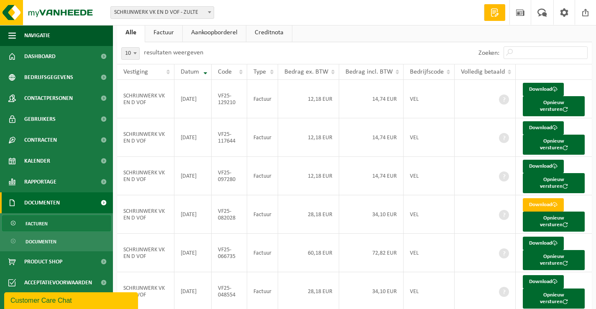  What do you see at coordinates (309, 215) in the screenshot?
I see `td: 28,18 EUR` at bounding box center [309, 215].